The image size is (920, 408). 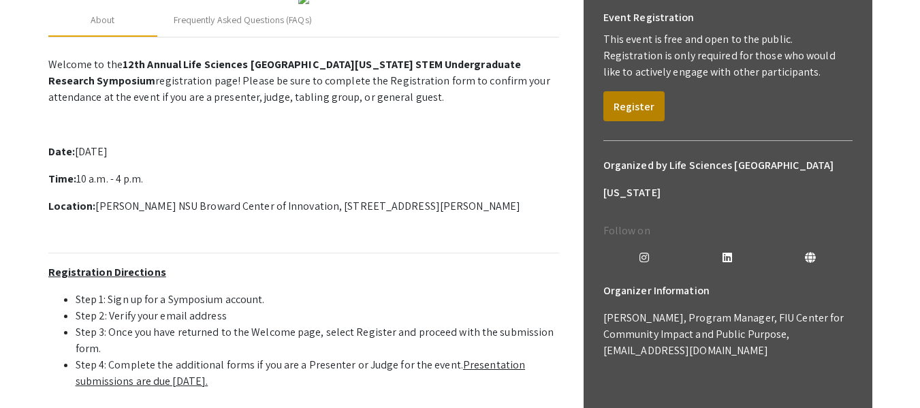 I want to click on p: This event is free and open to the public. Registration is only required for those who would like..., so click(x=728, y=56).